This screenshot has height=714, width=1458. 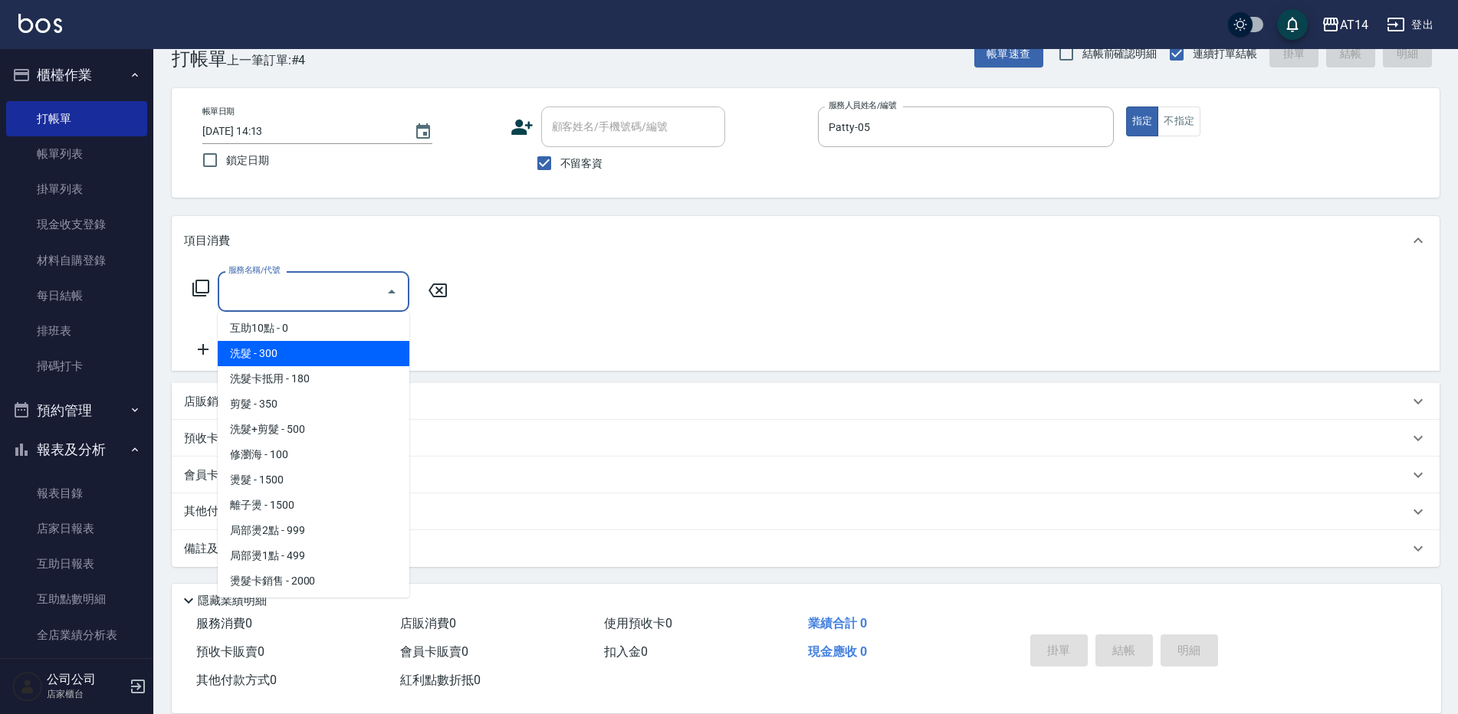 I want to click on input: YYYY/MM/DD hh:mm, so click(x=301, y=131).